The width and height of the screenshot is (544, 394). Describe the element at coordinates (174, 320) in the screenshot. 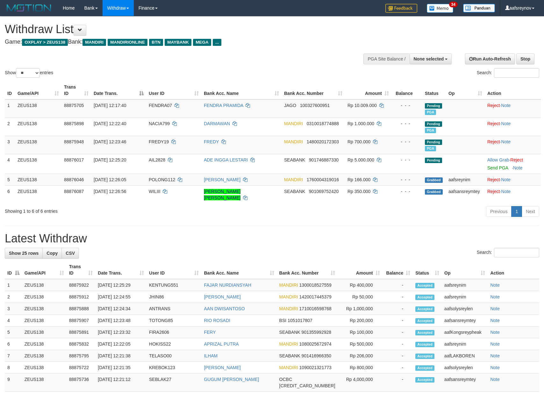

I see `td: TOTONG85` at that location.